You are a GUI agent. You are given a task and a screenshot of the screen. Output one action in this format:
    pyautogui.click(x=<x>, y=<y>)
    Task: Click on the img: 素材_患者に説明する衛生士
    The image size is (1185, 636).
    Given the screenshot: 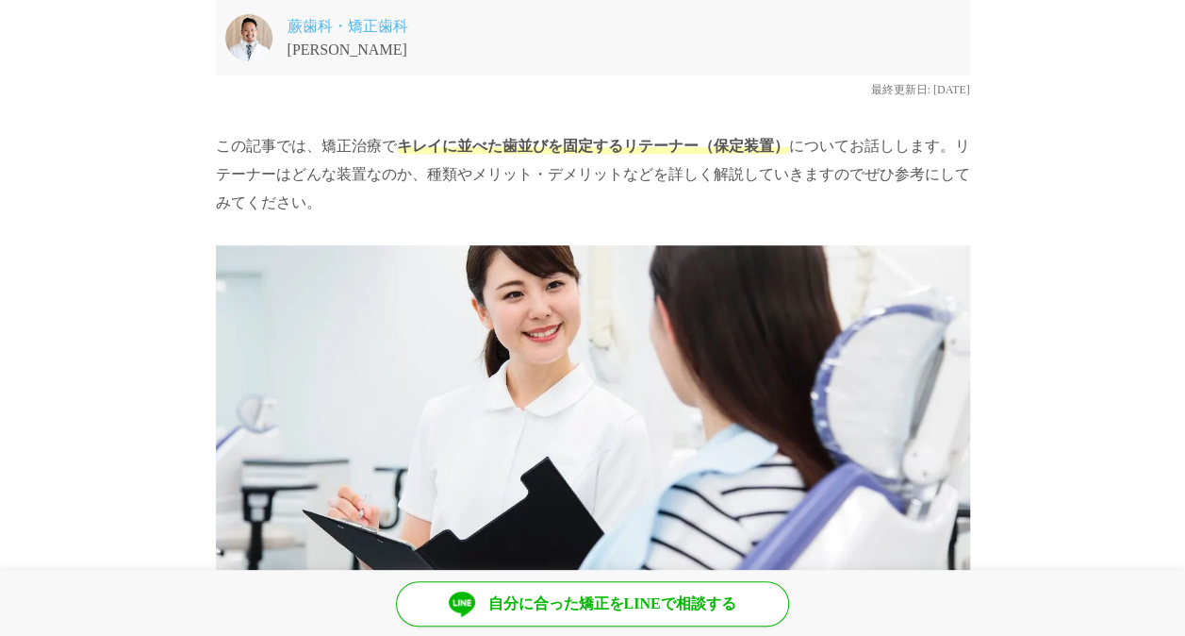 What is the action you would take?
    pyautogui.click(x=593, y=415)
    